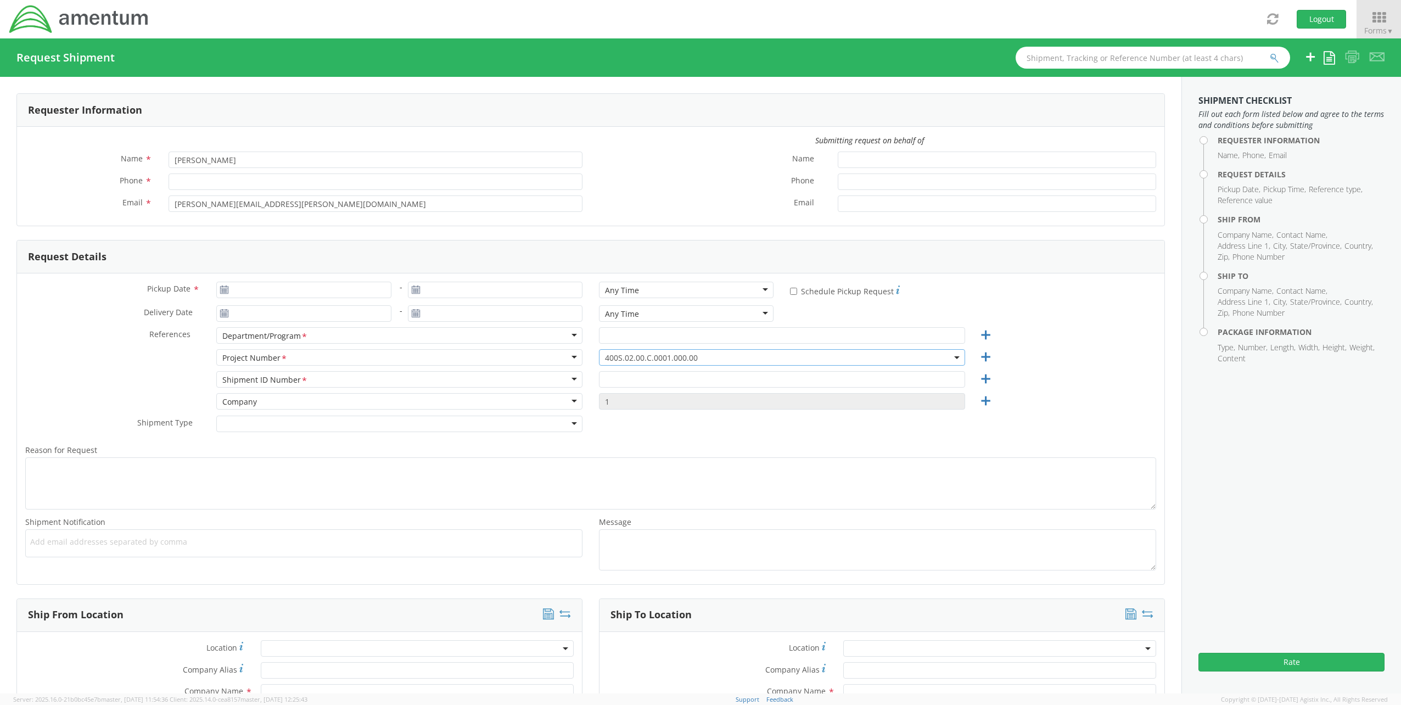 Image resolution: width=1401 pixels, height=705 pixels. Describe the element at coordinates (265, 380) in the screenshot. I see `div: Shipment ID Number` at that location.